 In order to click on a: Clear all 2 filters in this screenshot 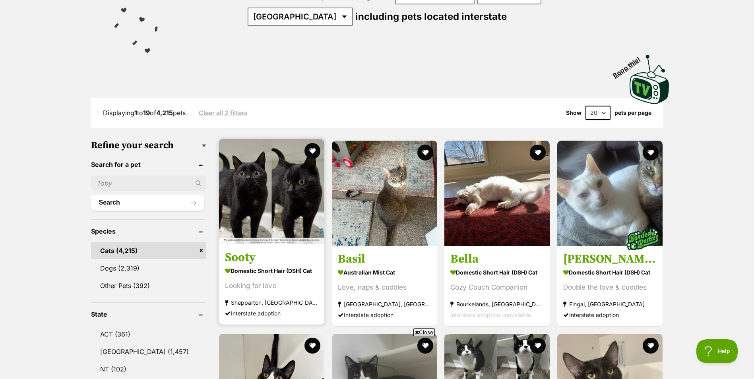, I will do `click(223, 113)`.